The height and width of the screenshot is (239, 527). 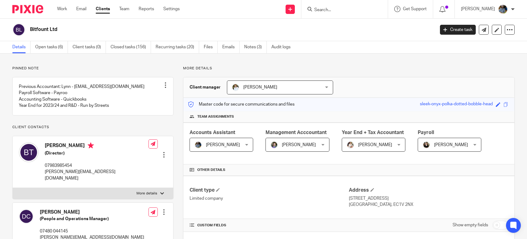 What do you see at coordinates (283, 47) in the screenshot?
I see `a: Audit logs` at bounding box center [283, 47].